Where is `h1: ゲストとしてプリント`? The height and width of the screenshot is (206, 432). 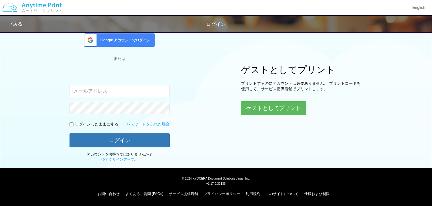
h1: ゲストとしてプリント is located at coordinates (302, 69).